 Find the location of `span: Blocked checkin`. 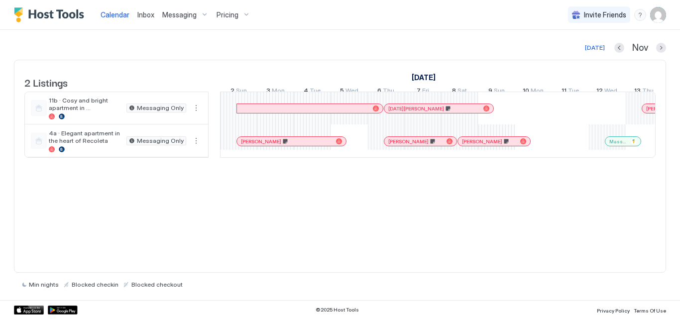

span: Blocked checkin is located at coordinates (95, 284).